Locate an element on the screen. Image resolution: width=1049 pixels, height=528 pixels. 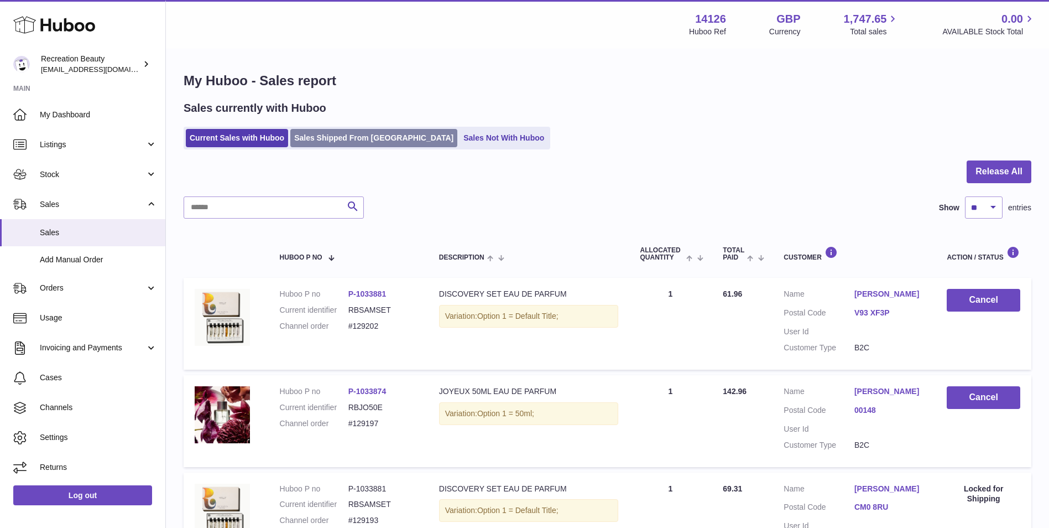
span: 69.31 is located at coordinates (732, 488).